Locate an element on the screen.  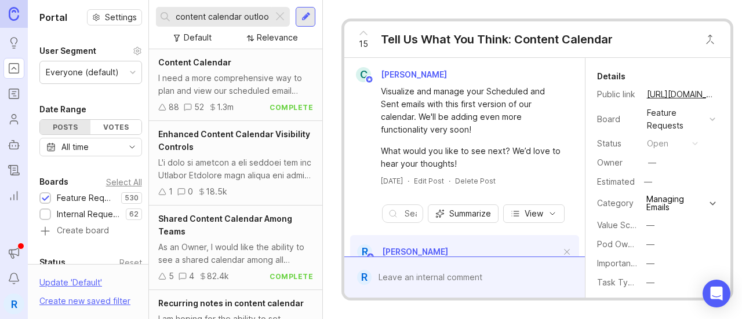
p: 62 is located at coordinates (134, 214).